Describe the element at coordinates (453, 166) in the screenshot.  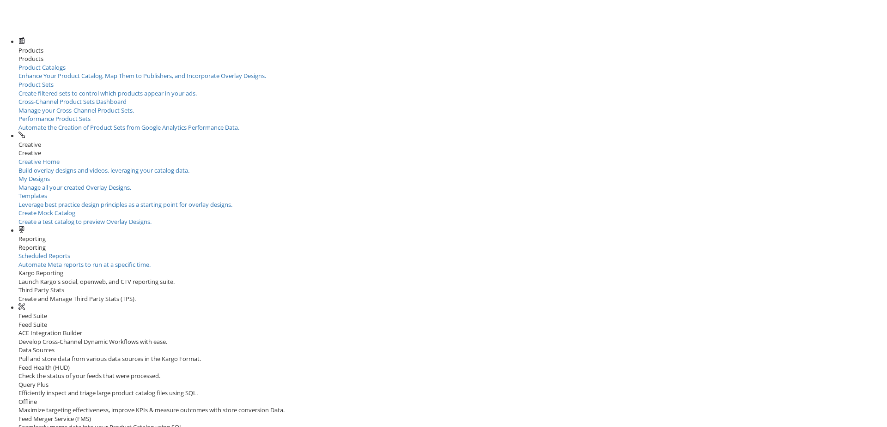
I see `a: Creative HomeBuild overlay designs and videos, leveraging your catalog data.` at that location.